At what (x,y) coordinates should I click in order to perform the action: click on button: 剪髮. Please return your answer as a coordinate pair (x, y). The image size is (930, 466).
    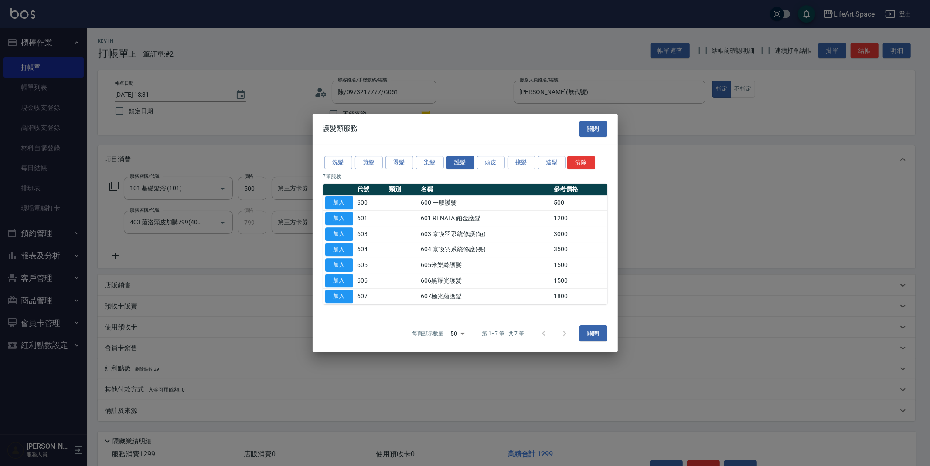
    Looking at the image, I should click on (369, 163).